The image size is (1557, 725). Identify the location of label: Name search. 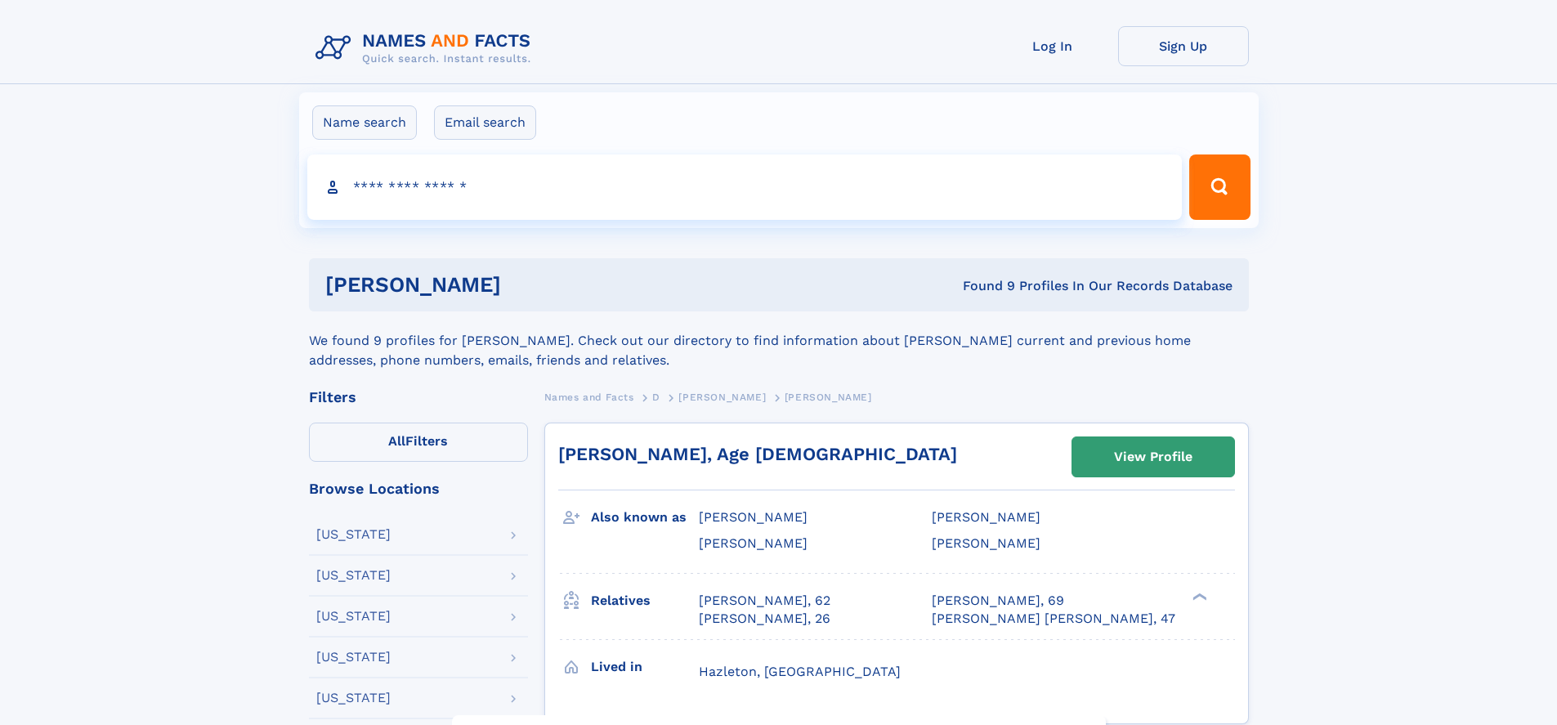
(364, 123).